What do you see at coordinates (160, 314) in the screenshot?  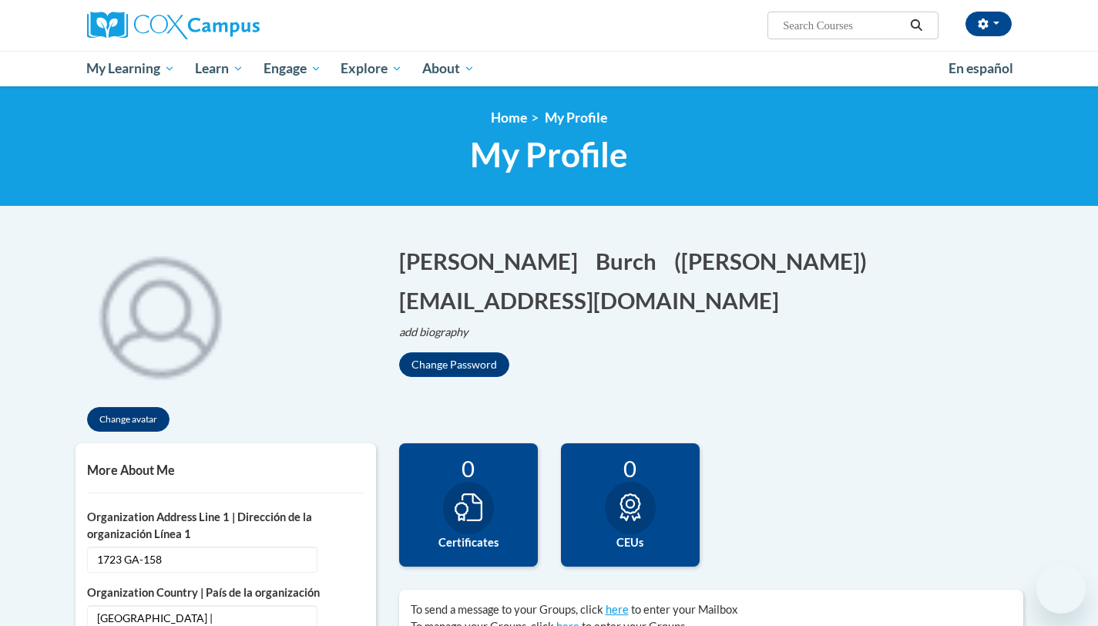 I see `div: Click to change the profile picture` at bounding box center [160, 314].